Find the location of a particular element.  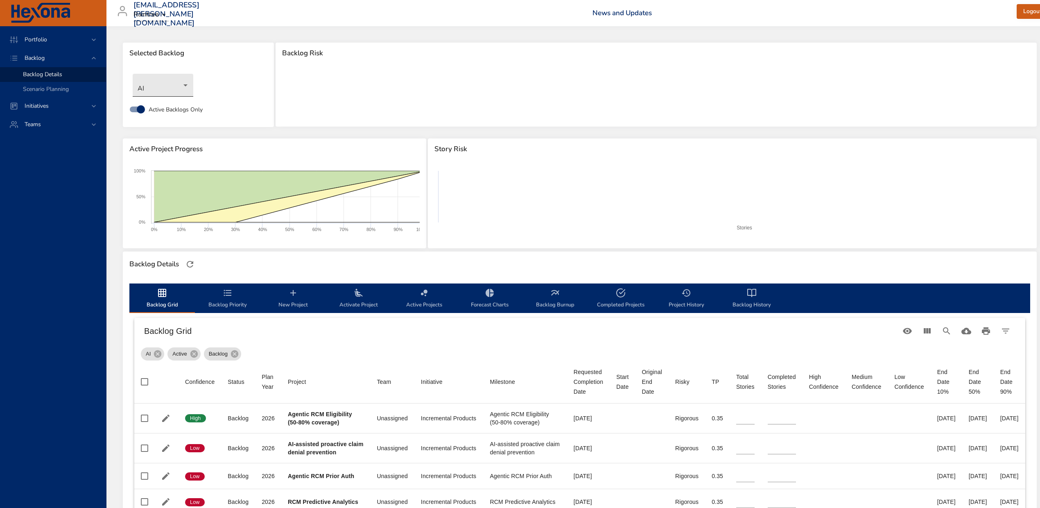

text: 20% is located at coordinates (208, 229).